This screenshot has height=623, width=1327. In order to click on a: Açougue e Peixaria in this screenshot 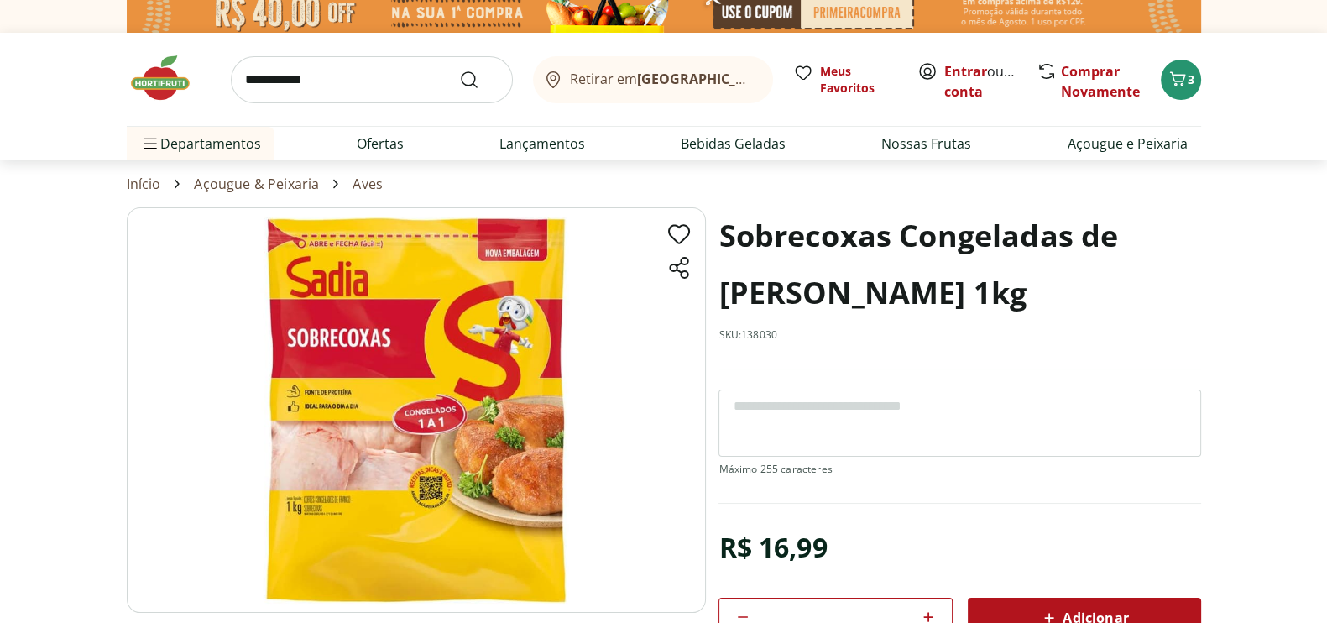, I will do `click(1126, 143)`.